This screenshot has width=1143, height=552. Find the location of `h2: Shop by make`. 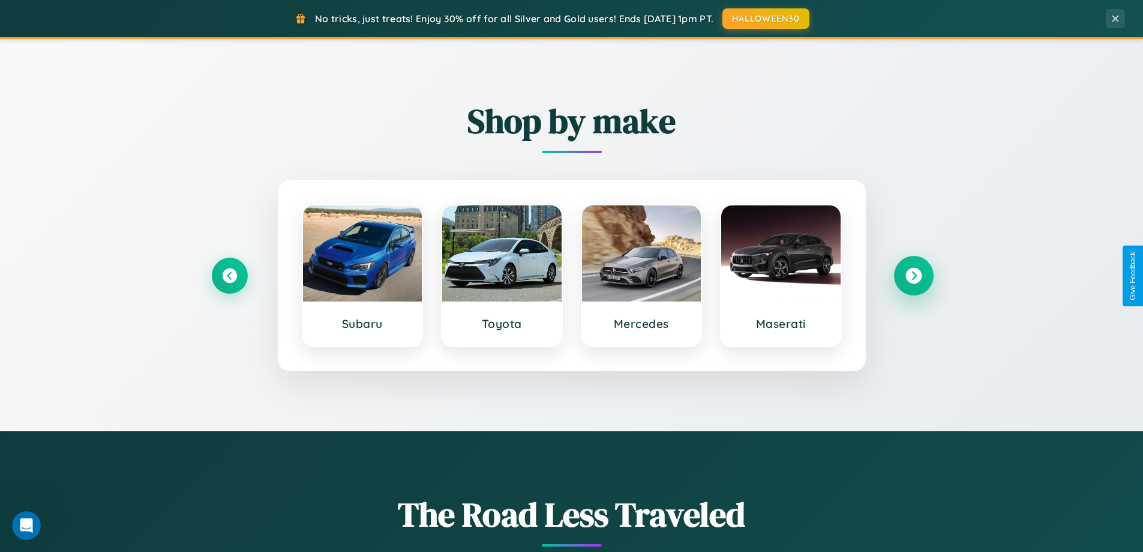

h2: Shop by make is located at coordinates (572, 121).